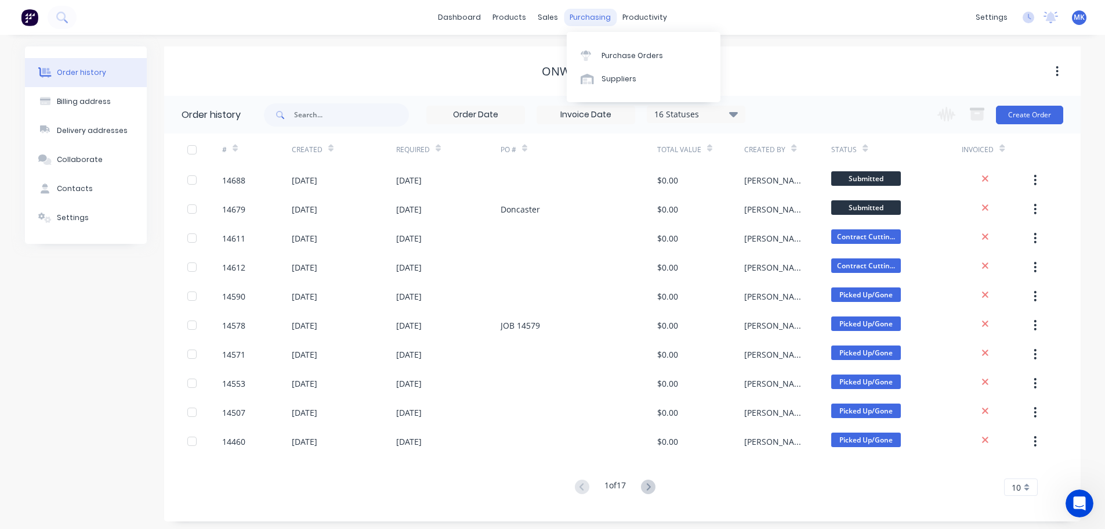 This screenshot has width=1105, height=529. What do you see at coordinates (866, 207) in the screenshot?
I see `span: Submitted` at bounding box center [866, 207].